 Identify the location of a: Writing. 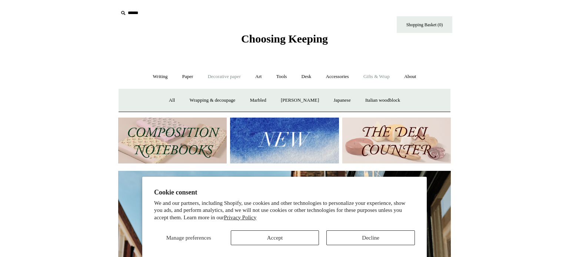
(160, 77).